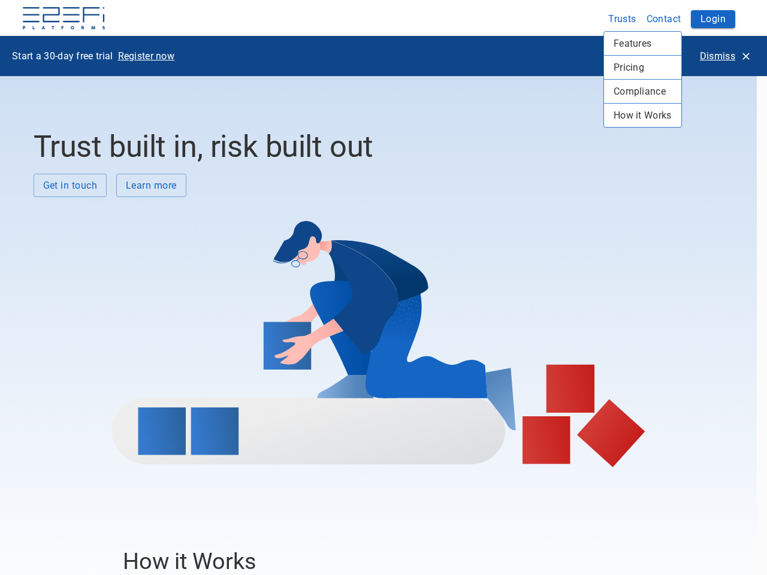 The image size is (767, 575). I want to click on div: Features, so click(642, 43).